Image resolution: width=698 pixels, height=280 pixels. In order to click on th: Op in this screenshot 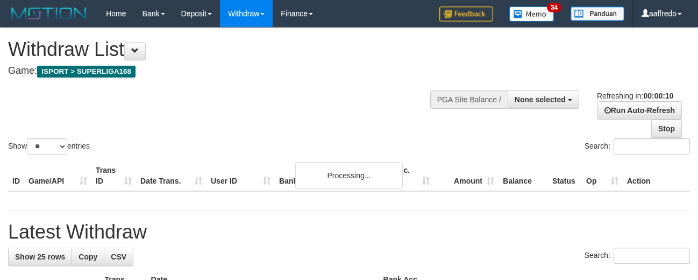, I will do `click(602, 175)`.